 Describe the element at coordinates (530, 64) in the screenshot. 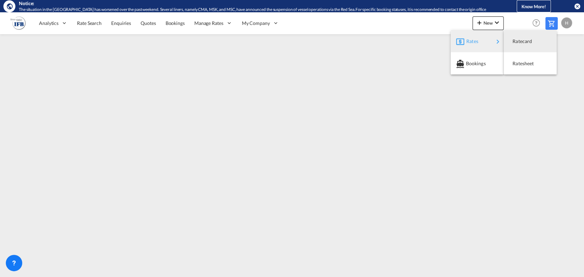

I see `div: Ratesheet` at that location.